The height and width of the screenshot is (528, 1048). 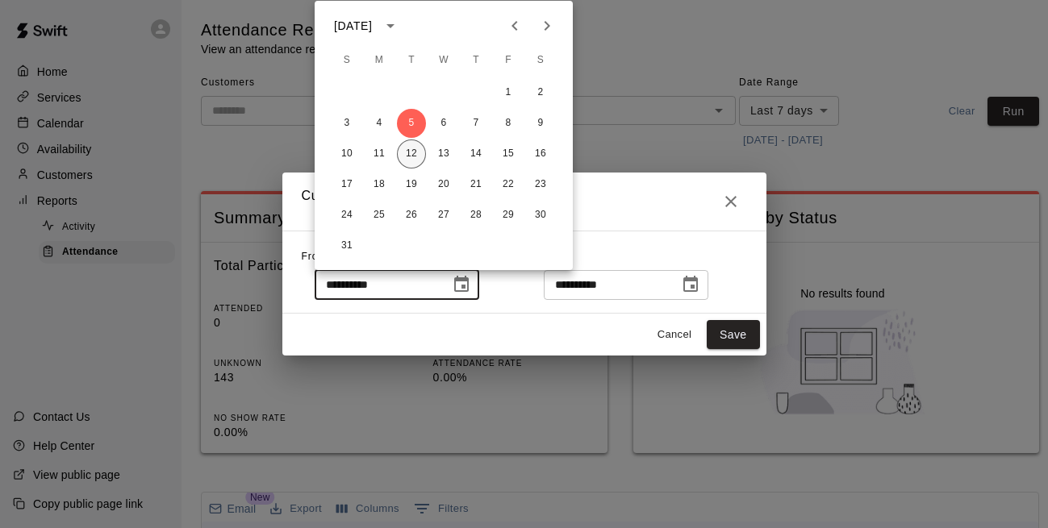 I want to click on button: 29, so click(x=508, y=215).